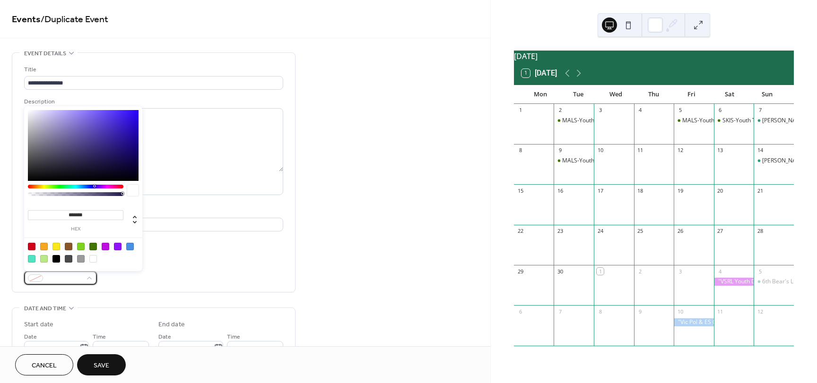  What do you see at coordinates (680, 190) in the screenshot?
I see `div: 19` at bounding box center [680, 190].